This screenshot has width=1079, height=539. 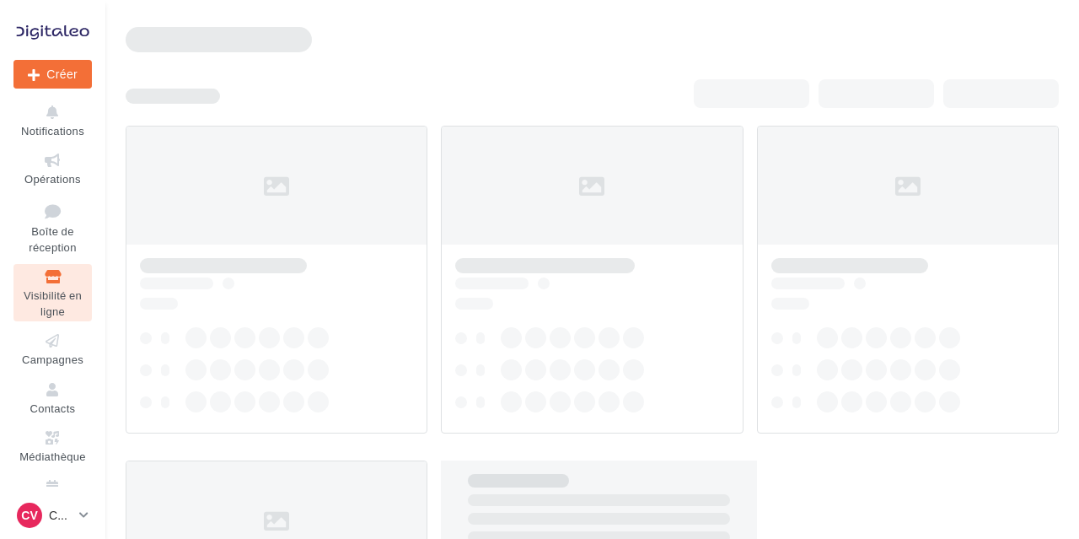 What do you see at coordinates (52, 168) in the screenshot?
I see `a: Opérations` at bounding box center [52, 168].